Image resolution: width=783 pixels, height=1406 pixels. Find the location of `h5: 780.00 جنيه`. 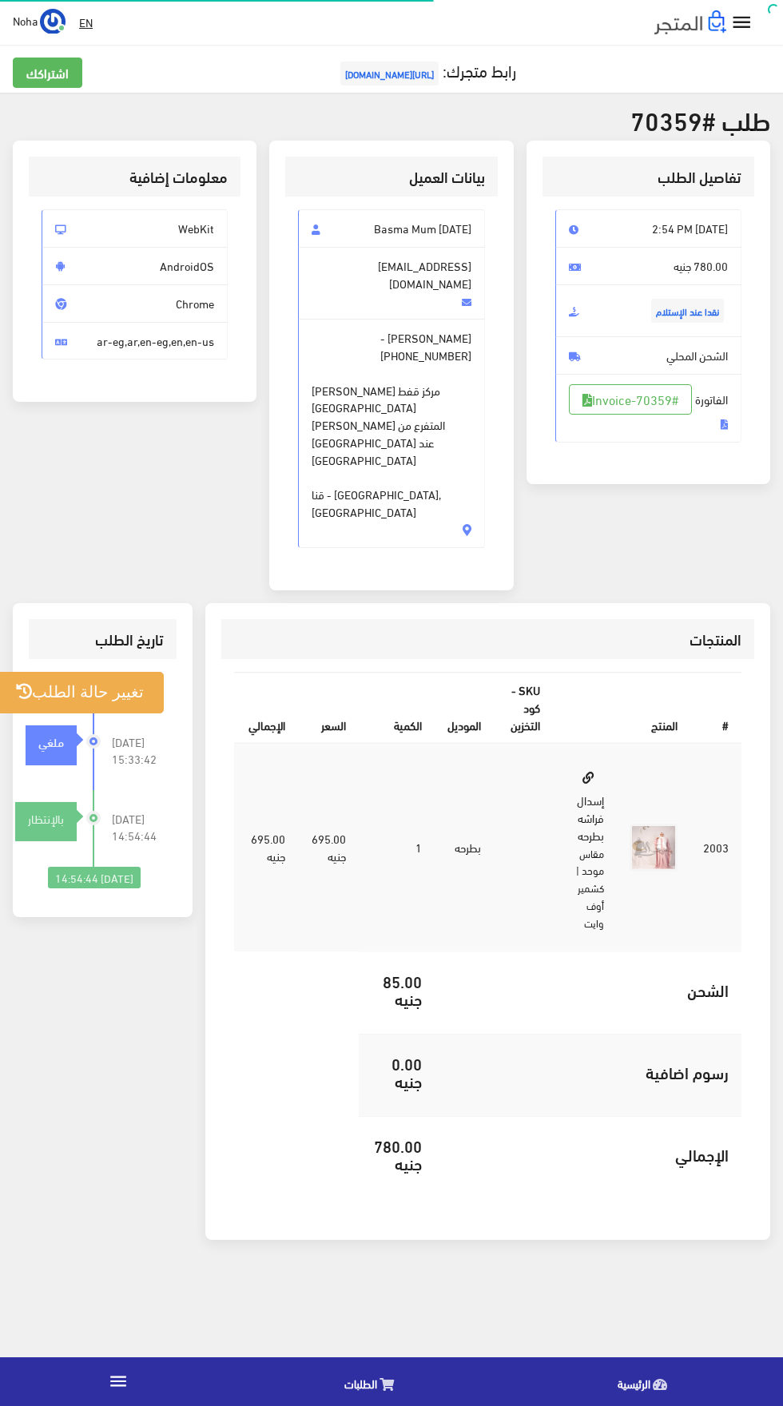

h5: 780.00 جنيه is located at coordinates (396, 1154).